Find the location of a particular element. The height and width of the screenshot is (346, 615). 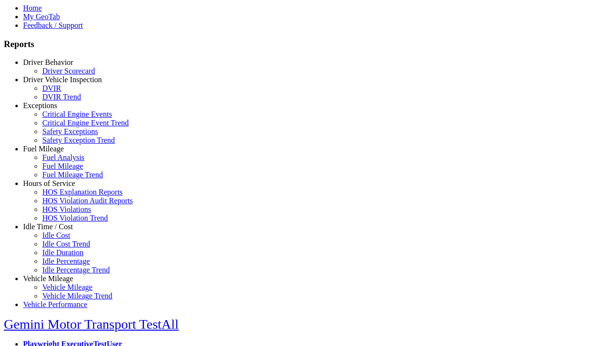

a: Hours of Service is located at coordinates (49, 183).